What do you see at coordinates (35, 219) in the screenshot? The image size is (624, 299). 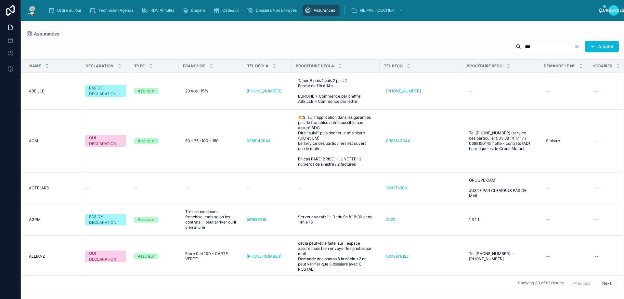 I see `span: AGPM` at bounding box center [35, 219].